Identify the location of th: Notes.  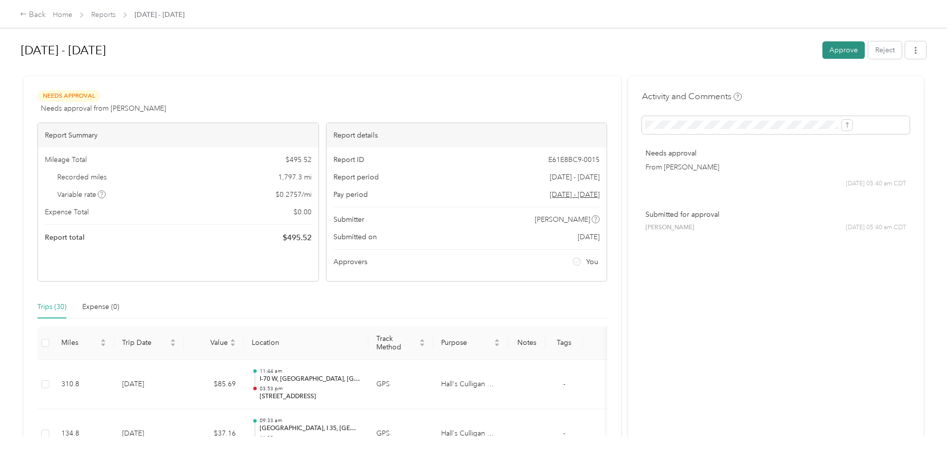
(526, 343).